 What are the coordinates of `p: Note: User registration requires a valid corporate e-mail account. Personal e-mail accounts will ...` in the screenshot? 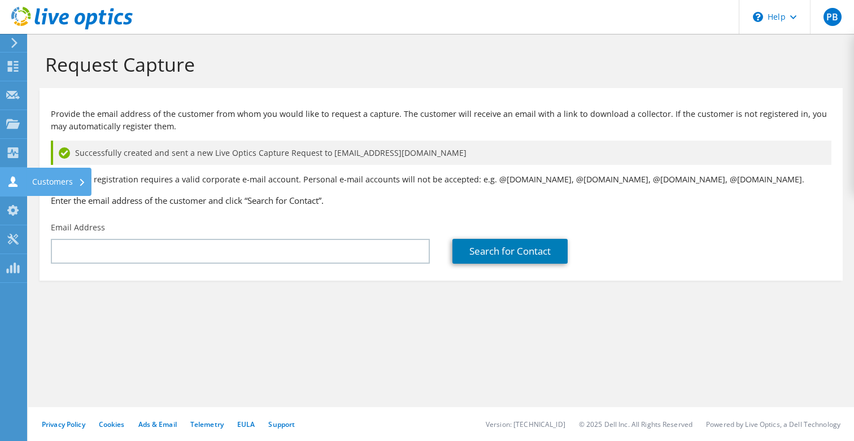 It's located at (441, 180).